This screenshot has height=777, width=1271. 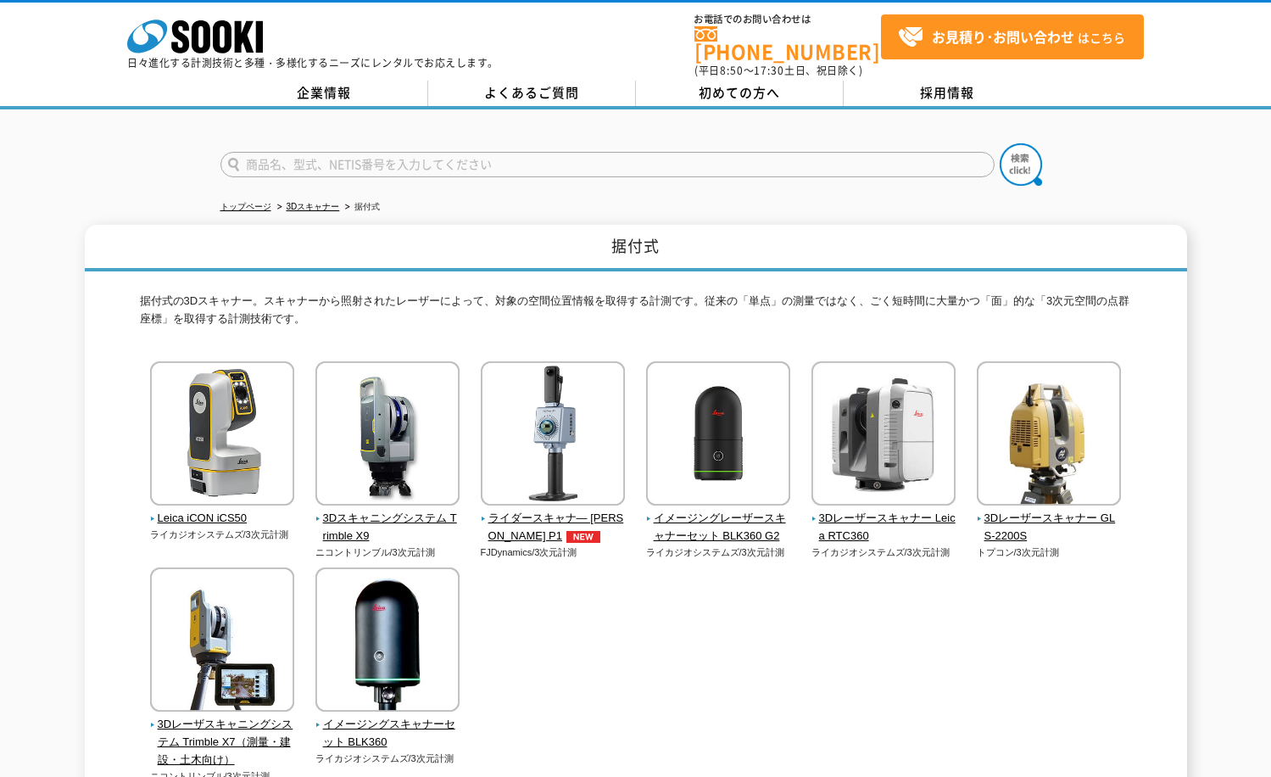 What do you see at coordinates (1049, 527) in the screenshot?
I see `span: 3Dレーザースキャナー GLS-2200S` at bounding box center [1049, 527].